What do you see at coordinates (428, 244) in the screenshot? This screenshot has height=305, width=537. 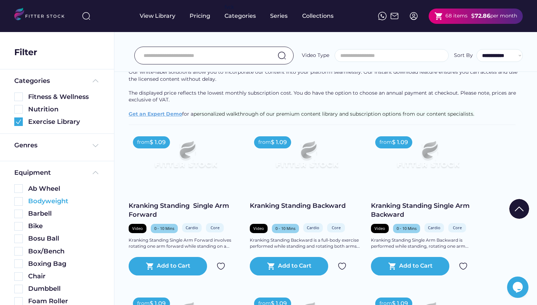 I see `div: Kranking Standing Single Arm Backward is performed while standing, rotating one arm...` at bounding box center [428, 244].